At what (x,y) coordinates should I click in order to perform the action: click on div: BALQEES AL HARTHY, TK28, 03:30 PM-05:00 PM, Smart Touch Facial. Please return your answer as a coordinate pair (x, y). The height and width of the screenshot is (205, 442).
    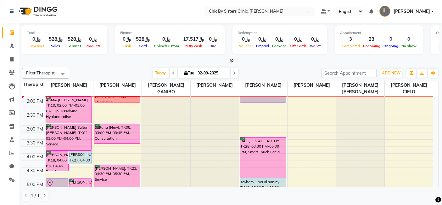
    Looking at the image, I should click on (263, 157).